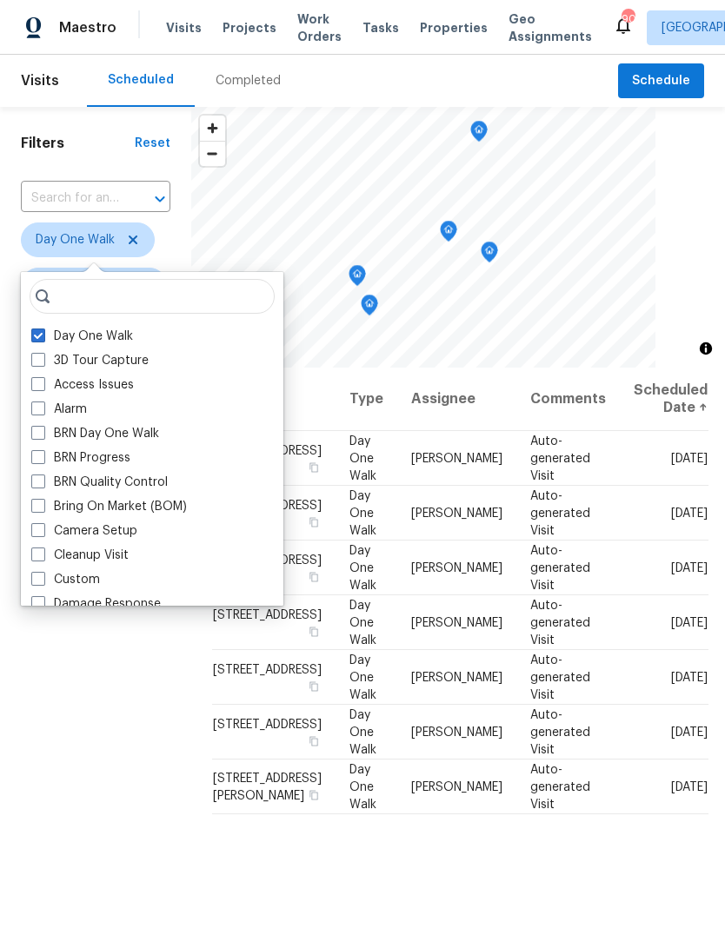 This screenshot has height=942, width=725. What do you see at coordinates (82, 336) in the screenshot?
I see `label: Day One Walk` at bounding box center [82, 336].